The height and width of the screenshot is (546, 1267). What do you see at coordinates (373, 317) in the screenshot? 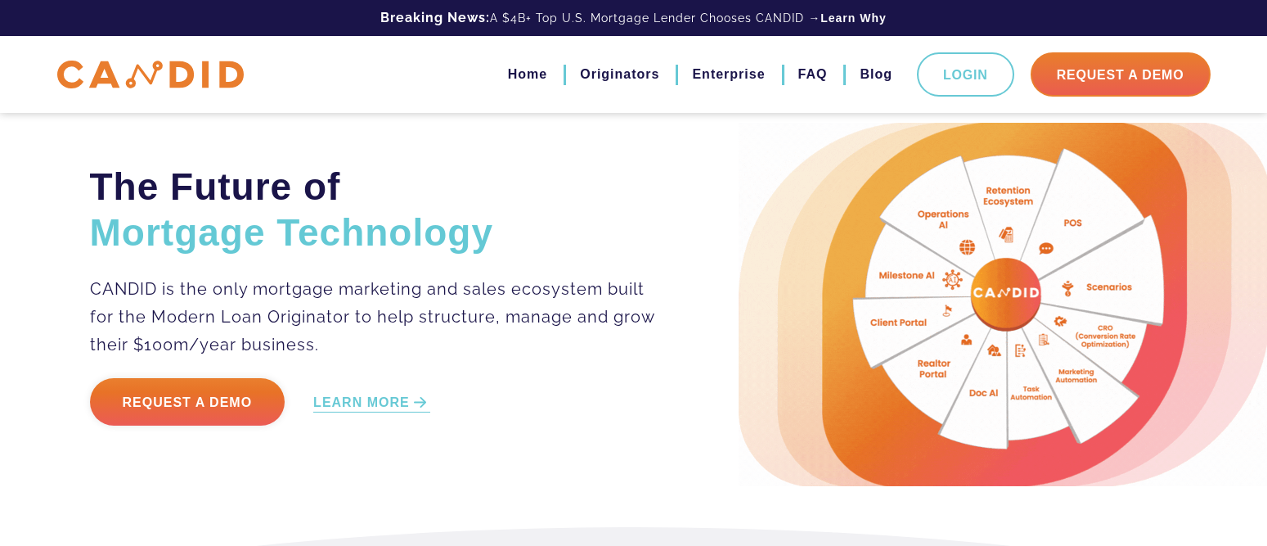
I see `p: CANDID is the only mortgage marketing and sales ecosystem built for the Modern Loan Originator to...` at bounding box center [373, 317].